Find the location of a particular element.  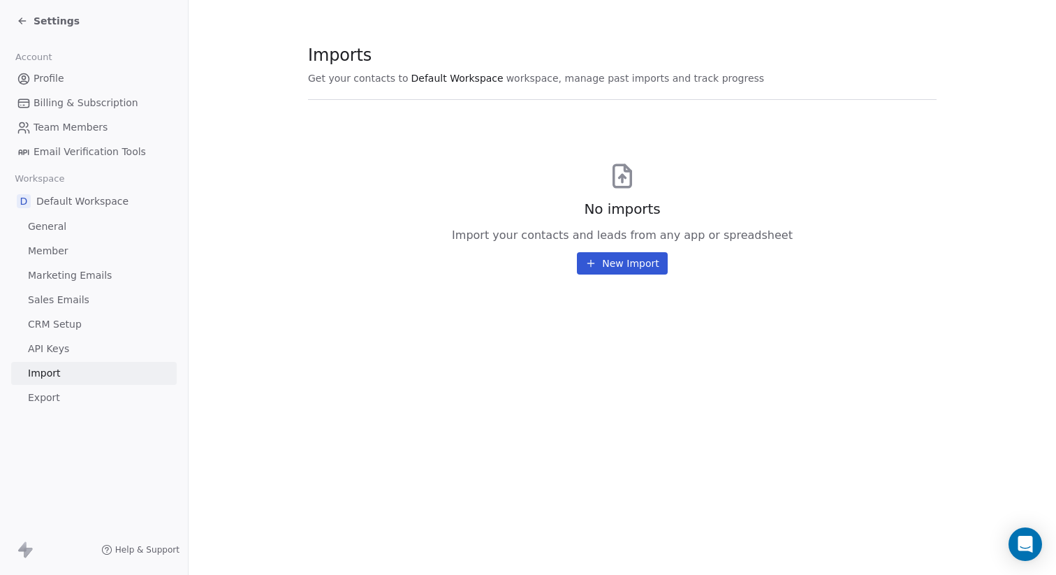

button: New Import is located at coordinates (622, 263).